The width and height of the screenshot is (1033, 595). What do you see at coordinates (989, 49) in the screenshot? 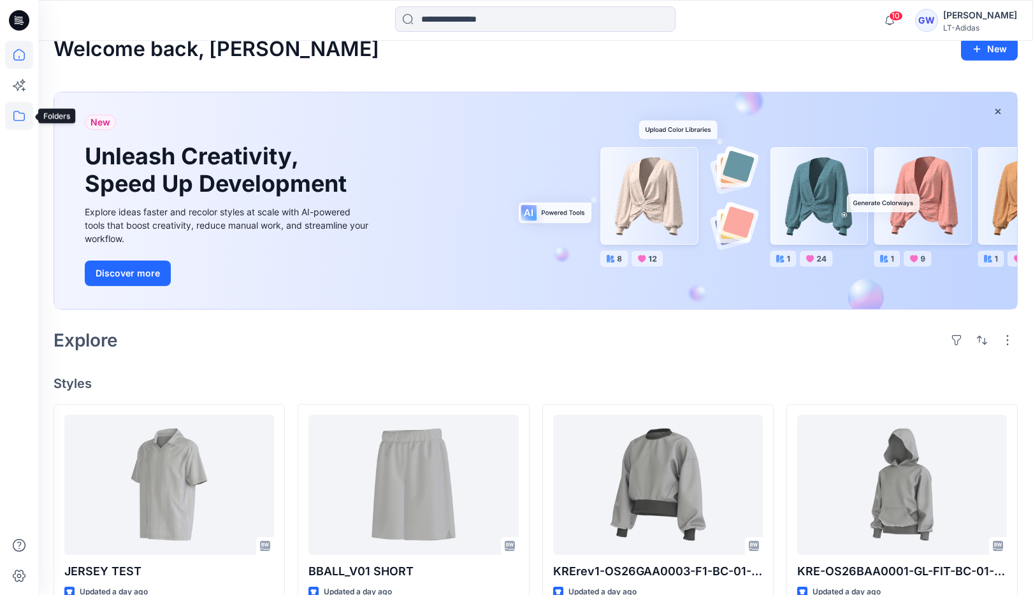
I see `button: New` at bounding box center [989, 49].